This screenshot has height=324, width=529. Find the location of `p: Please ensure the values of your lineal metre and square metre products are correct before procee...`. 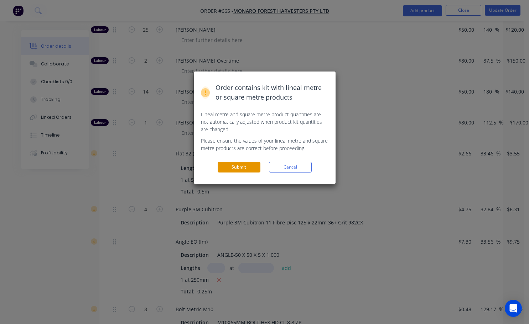

p: Please ensure the values of your lineal metre and square metre products are correct before procee... is located at coordinates (264, 145).